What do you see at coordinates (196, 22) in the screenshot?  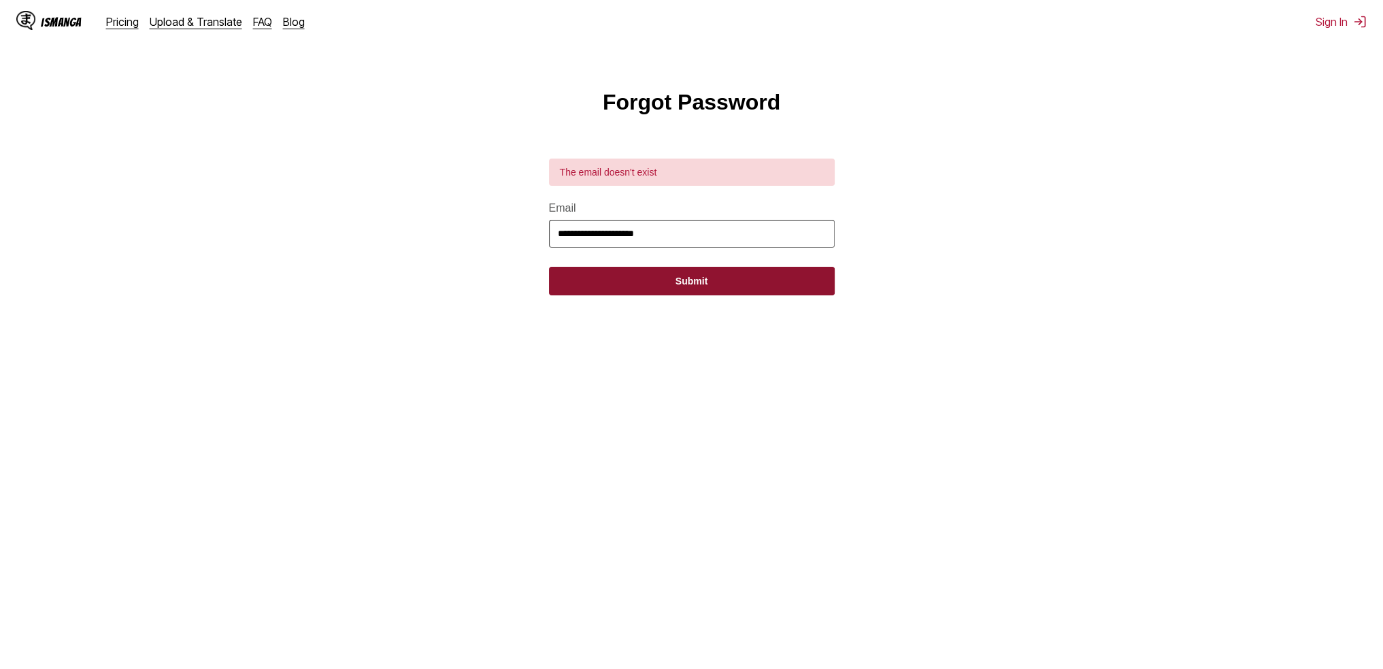 I see `a: Upload & Translate` at bounding box center [196, 22].